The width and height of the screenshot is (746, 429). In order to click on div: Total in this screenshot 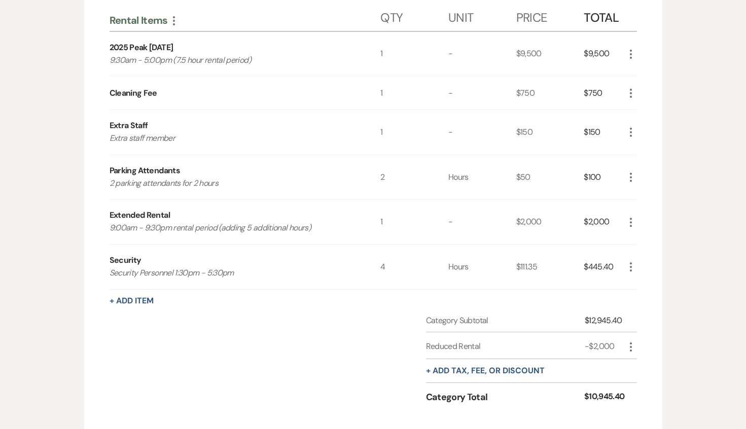, I will do `click(604, 16)`.